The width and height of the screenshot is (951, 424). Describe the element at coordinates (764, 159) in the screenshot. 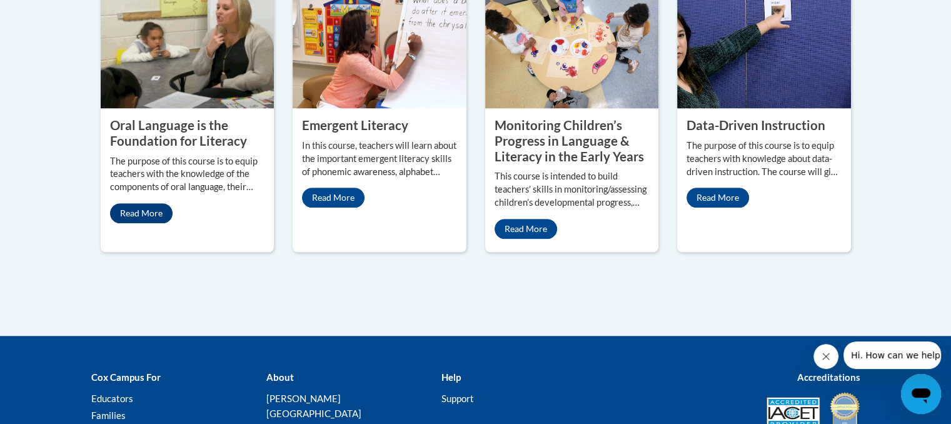

I see `p: The purpose of this course is to equip teachers with knowledge about data-driven instruction. The...` at that location.